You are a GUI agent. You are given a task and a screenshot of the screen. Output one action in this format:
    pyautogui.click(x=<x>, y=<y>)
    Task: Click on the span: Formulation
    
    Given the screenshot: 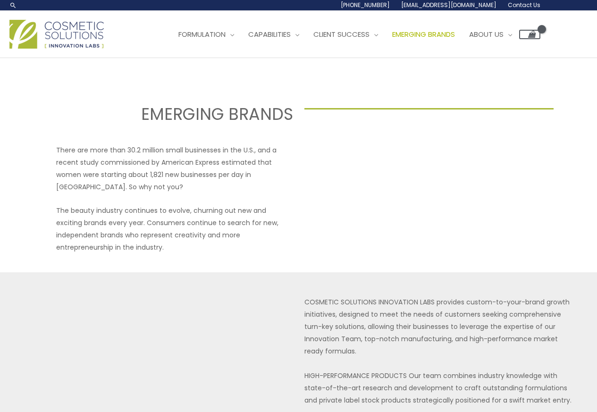 What is the action you would take?
    pyautogui.click(x=202, y=34)
    